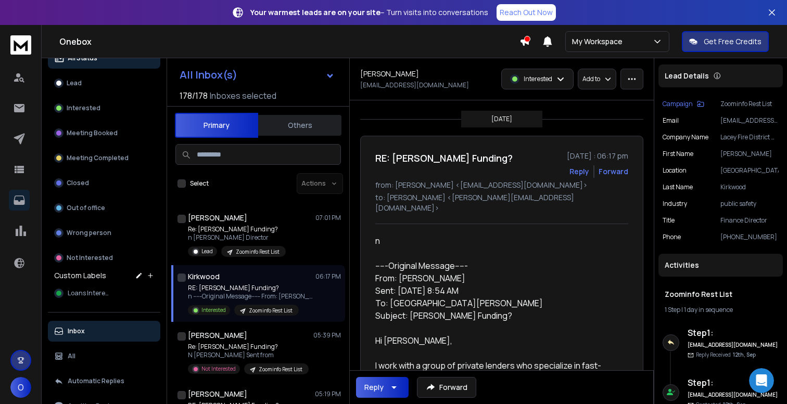 The height and width of the screenshot is (404, 787). I want to click on strong: Your warmest leads are on your site, so click(315, 12).